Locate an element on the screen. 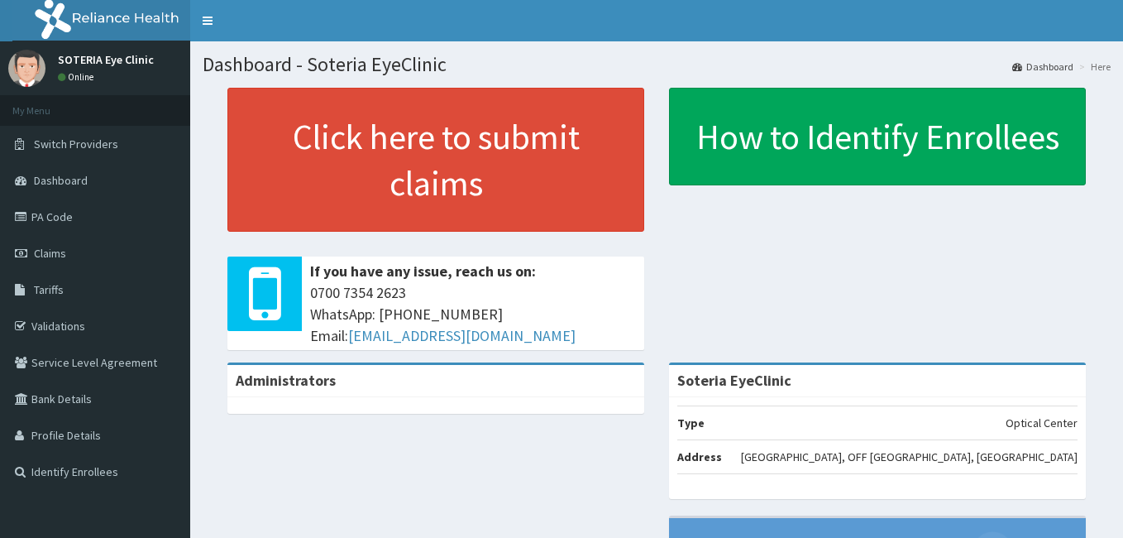 Image resolution: width=1123 pixels, height=538 pixels. b: Address is located at coordinates (700, 457).